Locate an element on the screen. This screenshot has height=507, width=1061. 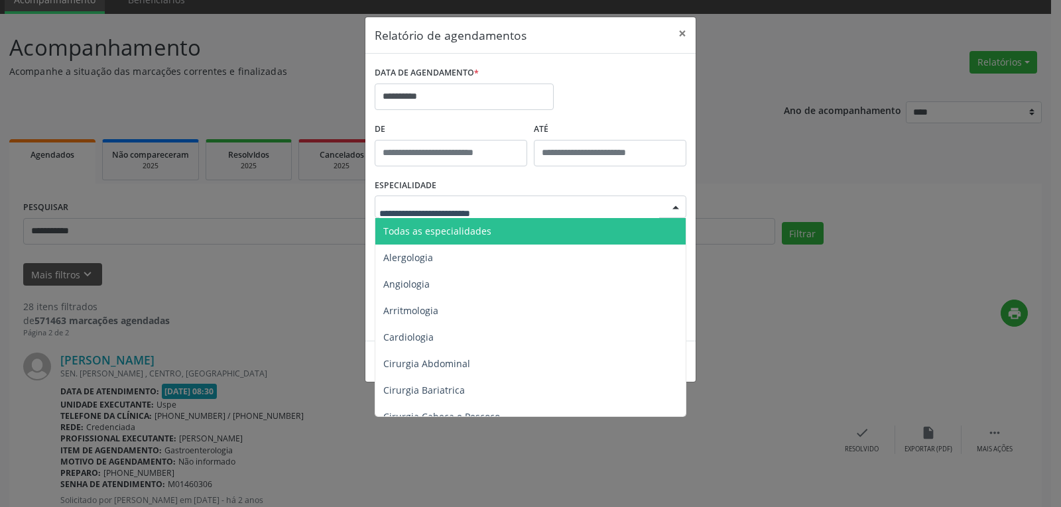
span: Cirurgia Abdominal is located at coordinates (426, 363).